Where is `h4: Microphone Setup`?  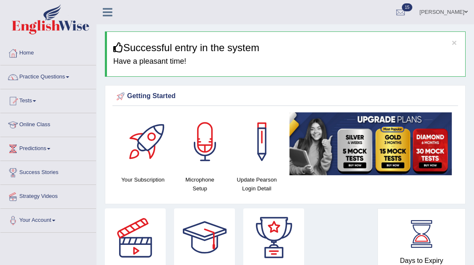 h4: Microphone Setup is located at coordinates (200, 184).